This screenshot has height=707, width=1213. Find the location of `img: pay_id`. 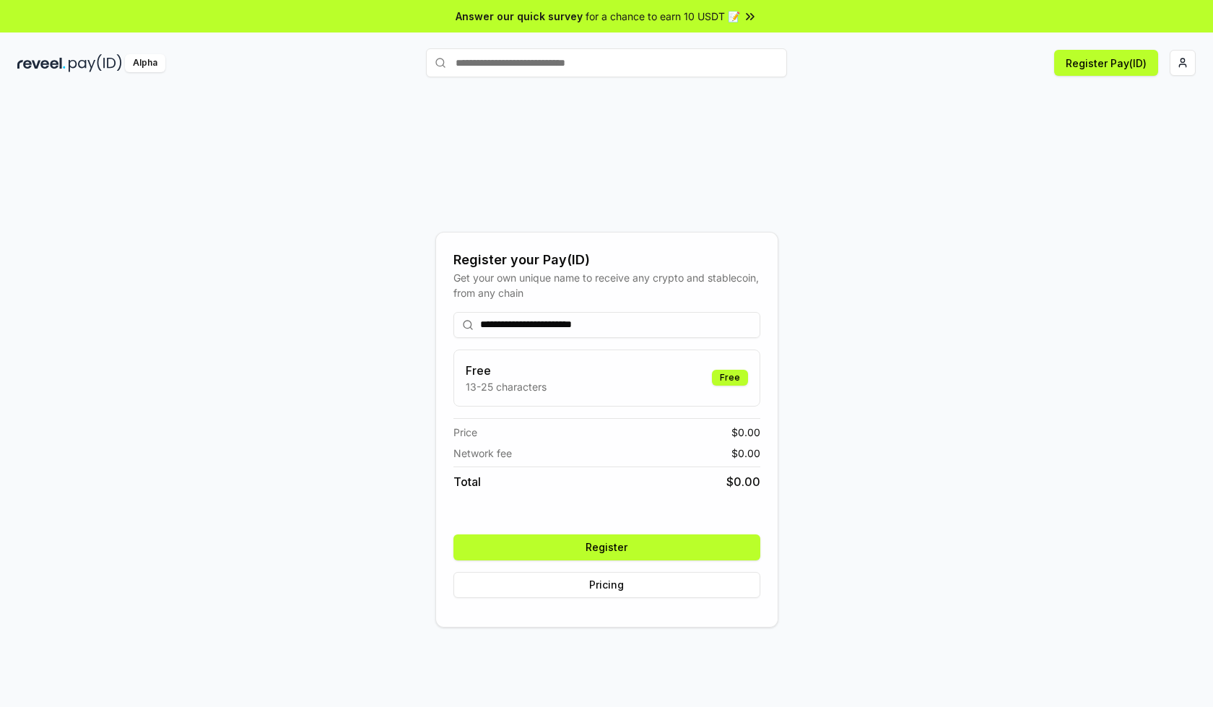

img: pay_id is located at coordinates (95, 63).